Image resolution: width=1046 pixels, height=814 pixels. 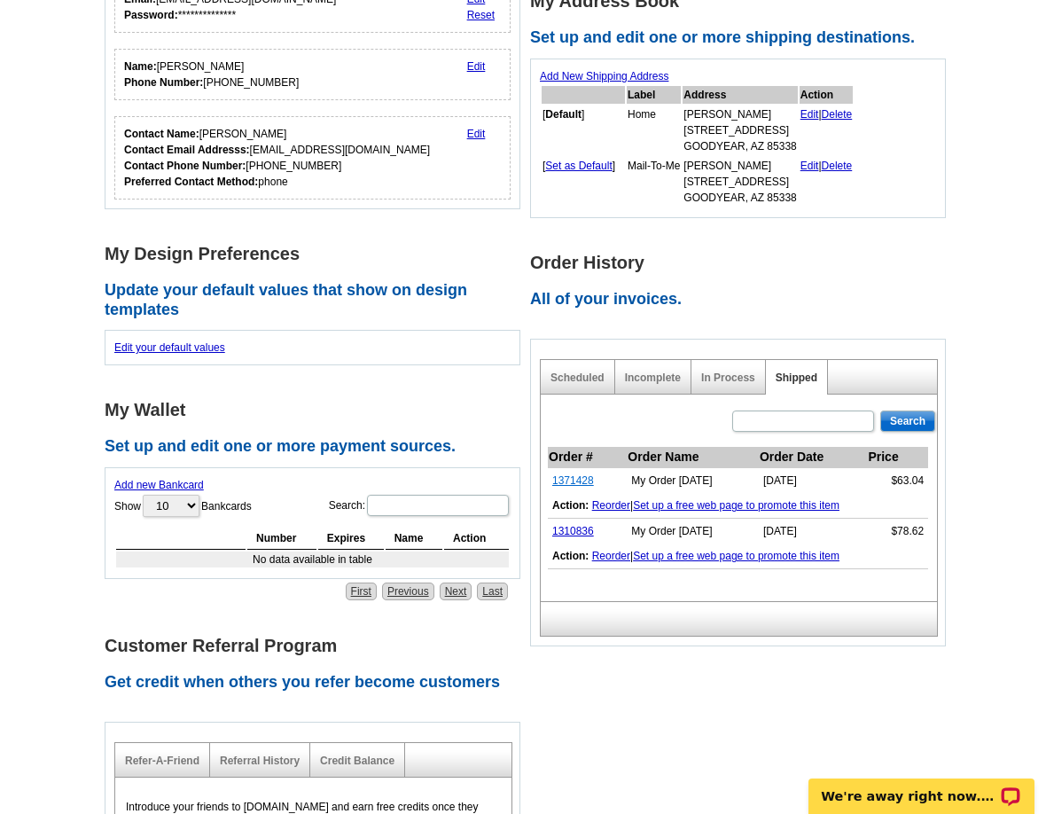 I want to click on h2: Set up and edit one or more shipping destinations., so click(x=743, y=38).